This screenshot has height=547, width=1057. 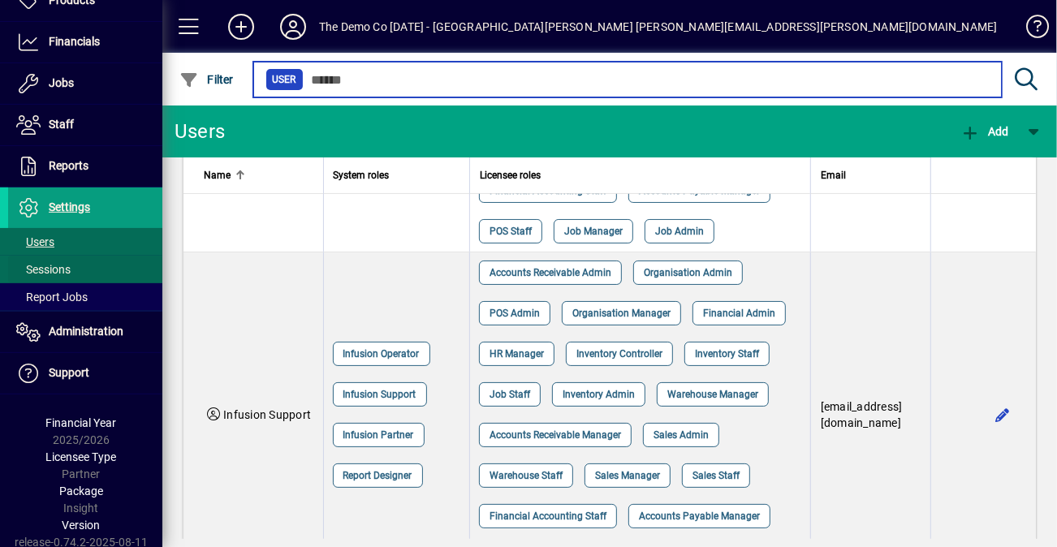 I want to click on a: Reports, so click(x=85, y=166).